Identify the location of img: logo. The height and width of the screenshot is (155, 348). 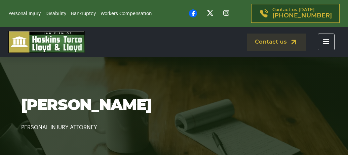
(47, 42).